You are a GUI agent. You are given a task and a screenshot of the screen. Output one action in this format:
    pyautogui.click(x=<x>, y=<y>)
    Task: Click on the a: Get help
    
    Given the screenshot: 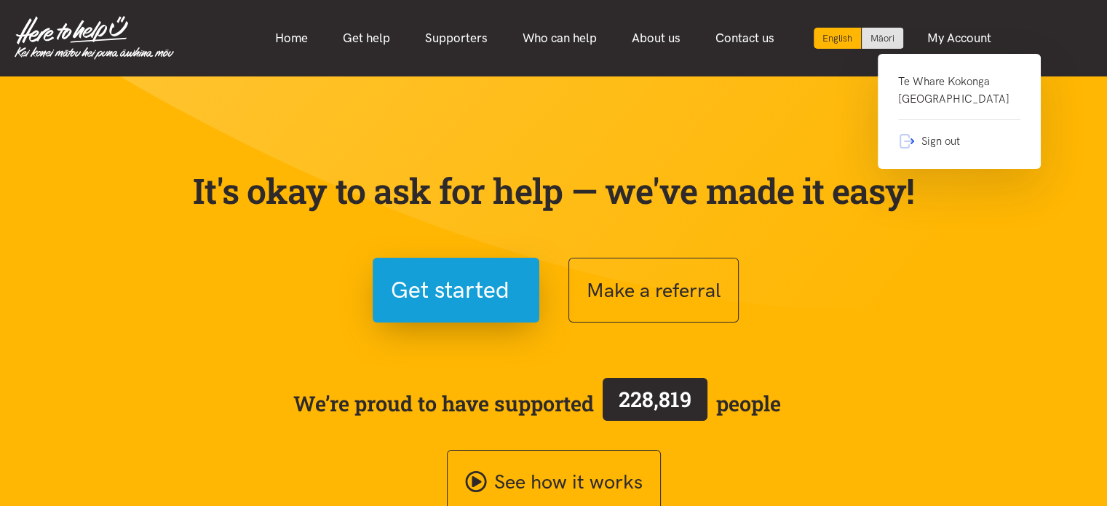 What is the action you would take?
    pyautogui.click(x=366, y=38)
    